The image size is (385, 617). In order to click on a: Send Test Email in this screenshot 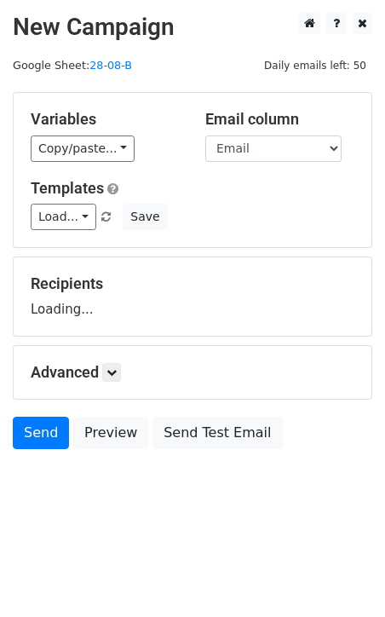, I will do `click(217, 433)`.